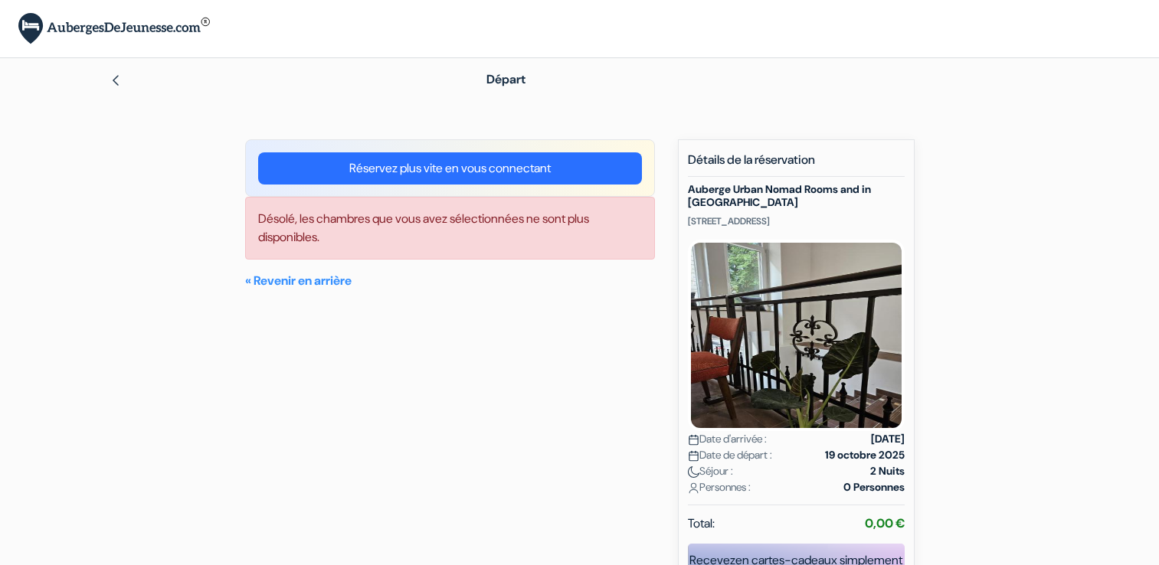 This screenshot has width=1159, height=565. What do you see at coordinates (298, 280) in the screenshot?
I see `a: « Revenir en arrière` at bounding box center [298, 280].